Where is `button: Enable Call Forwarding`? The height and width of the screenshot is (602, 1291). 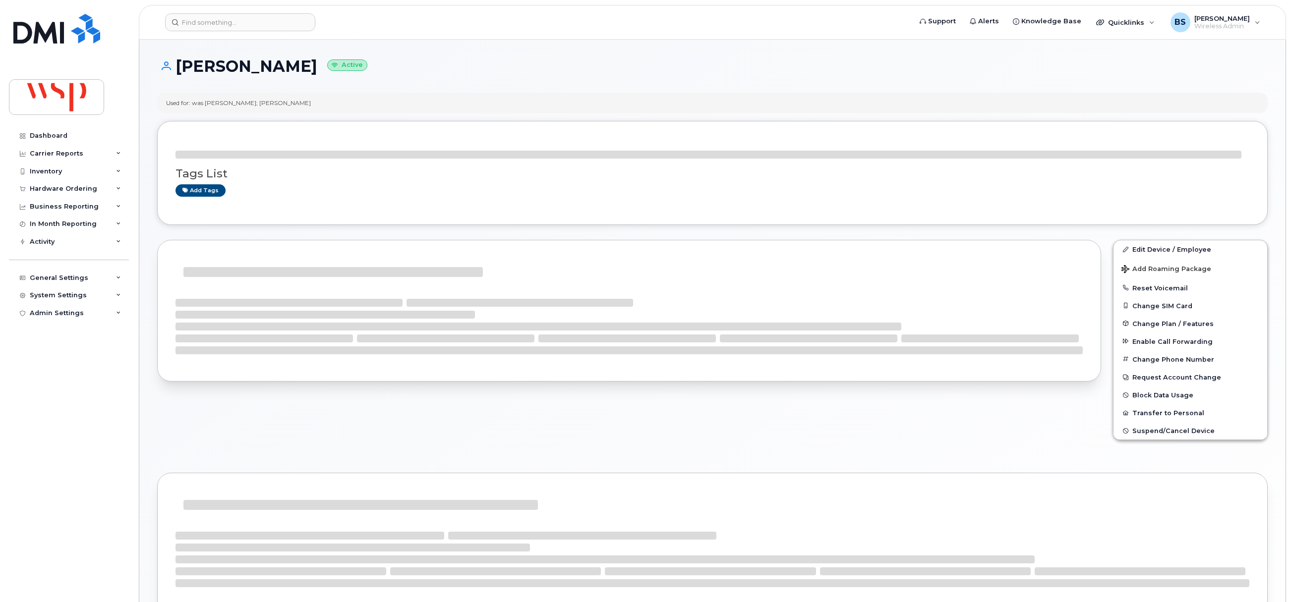 button: Enable Call Forwarding is located at coordinates (1190, 342).